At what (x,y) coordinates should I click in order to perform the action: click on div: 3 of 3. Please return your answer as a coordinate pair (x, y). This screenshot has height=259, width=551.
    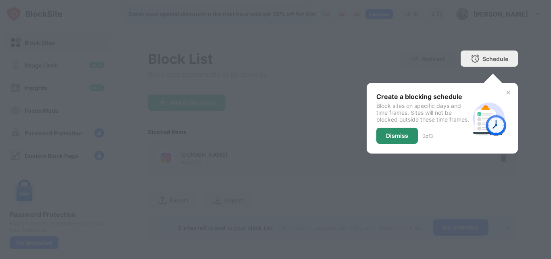
    Looking at the image, I should click on (428, 136).